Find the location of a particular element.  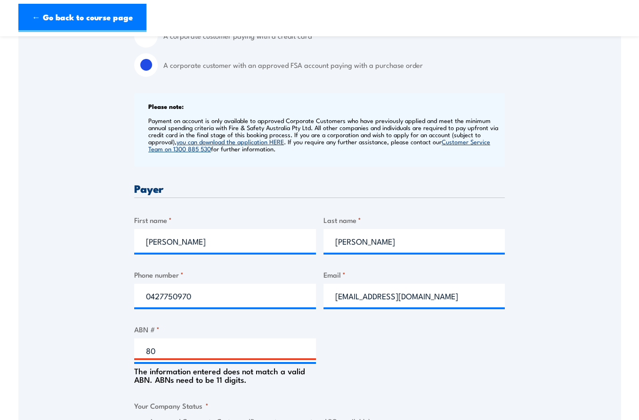

legend: Your Company Status is located at coordinates (172, 405).